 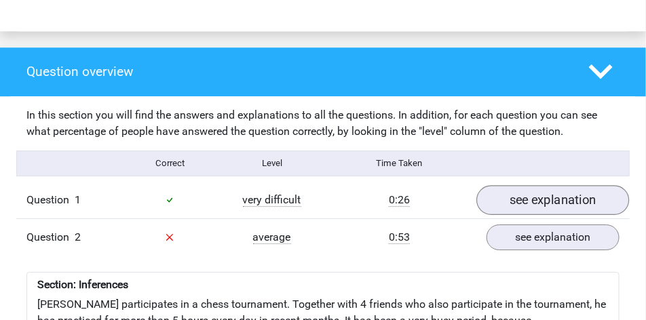 What do you see at coordinates (272, 164) in the screenshot?
I see `div: Level` at bounding box center [272, 164].